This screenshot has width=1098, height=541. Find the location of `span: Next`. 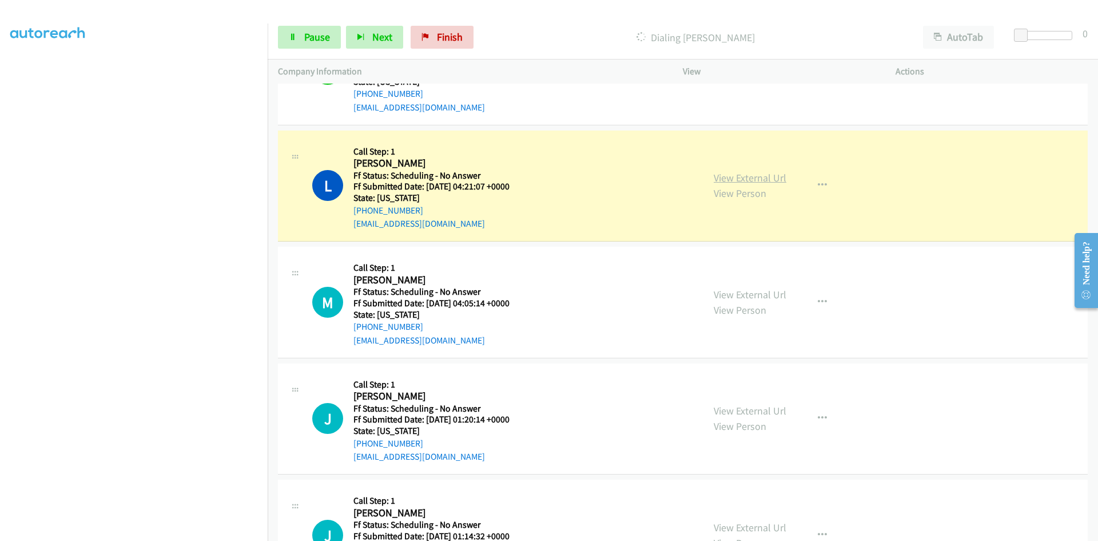

span: Next is located at coordinates (382, 37).